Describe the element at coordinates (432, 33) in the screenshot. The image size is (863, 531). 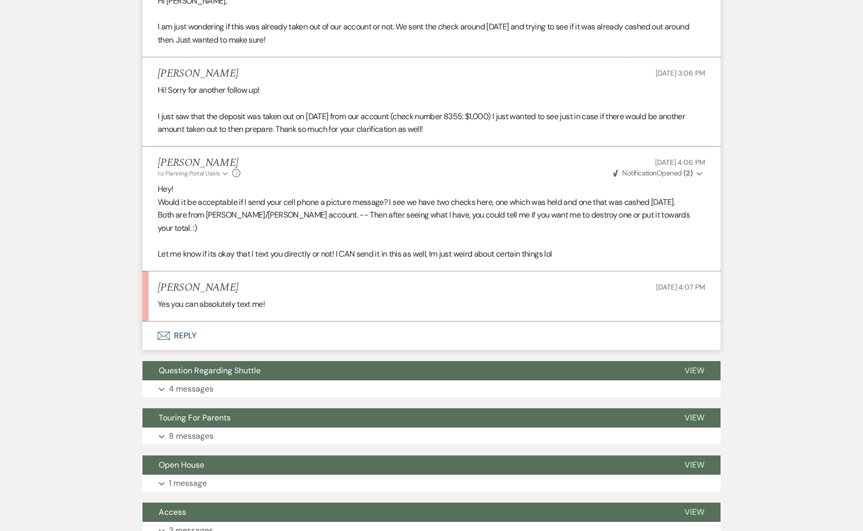
I see `p: I am just wondering if this was already taken out of our account or not. We sent the check around...` at that location.